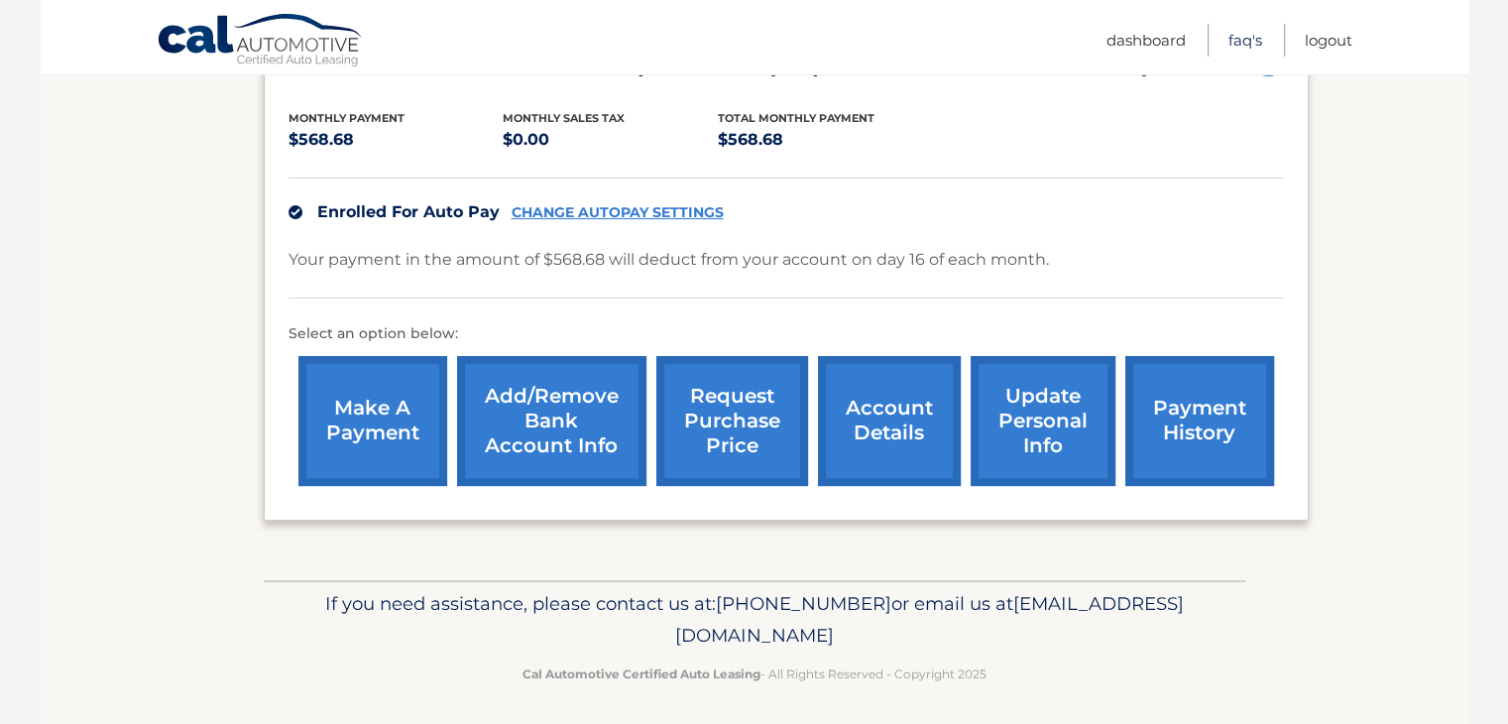  I want to click on p: Select an option below:, so click(786, 334).